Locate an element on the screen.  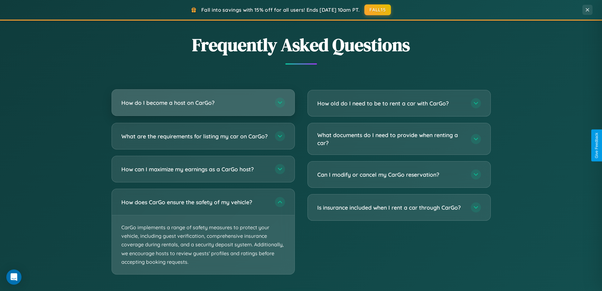
button: FALL15 is located at coordinates (378, 10).